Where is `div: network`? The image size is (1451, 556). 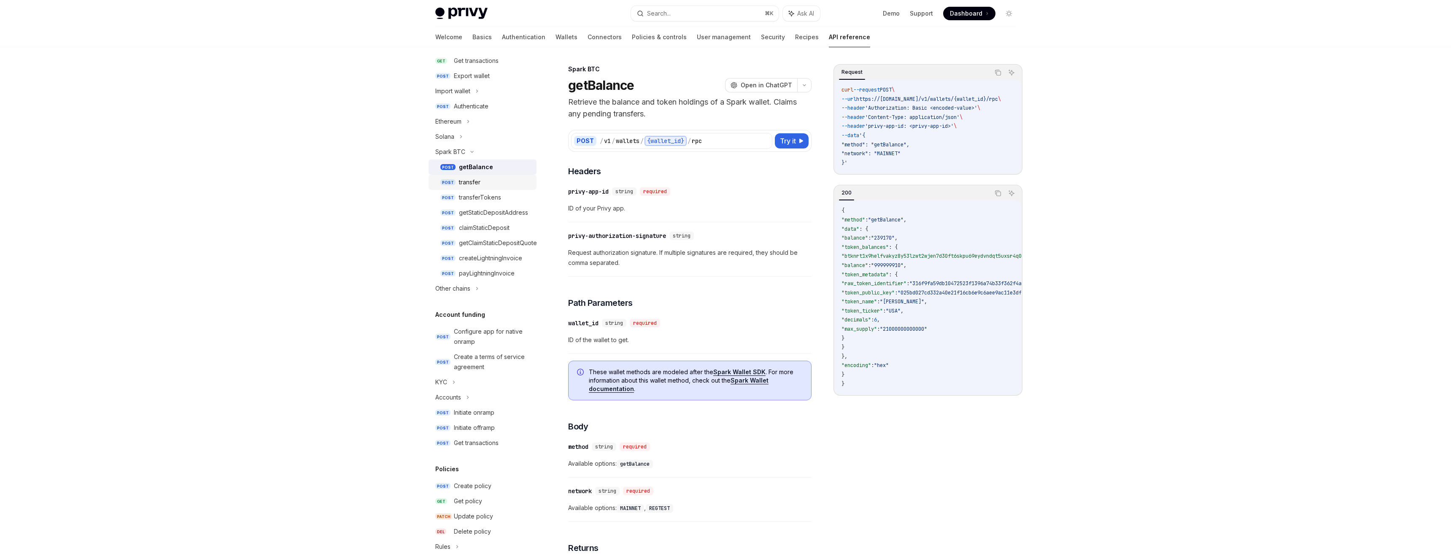 div: network is located at coordinates (580, 491).